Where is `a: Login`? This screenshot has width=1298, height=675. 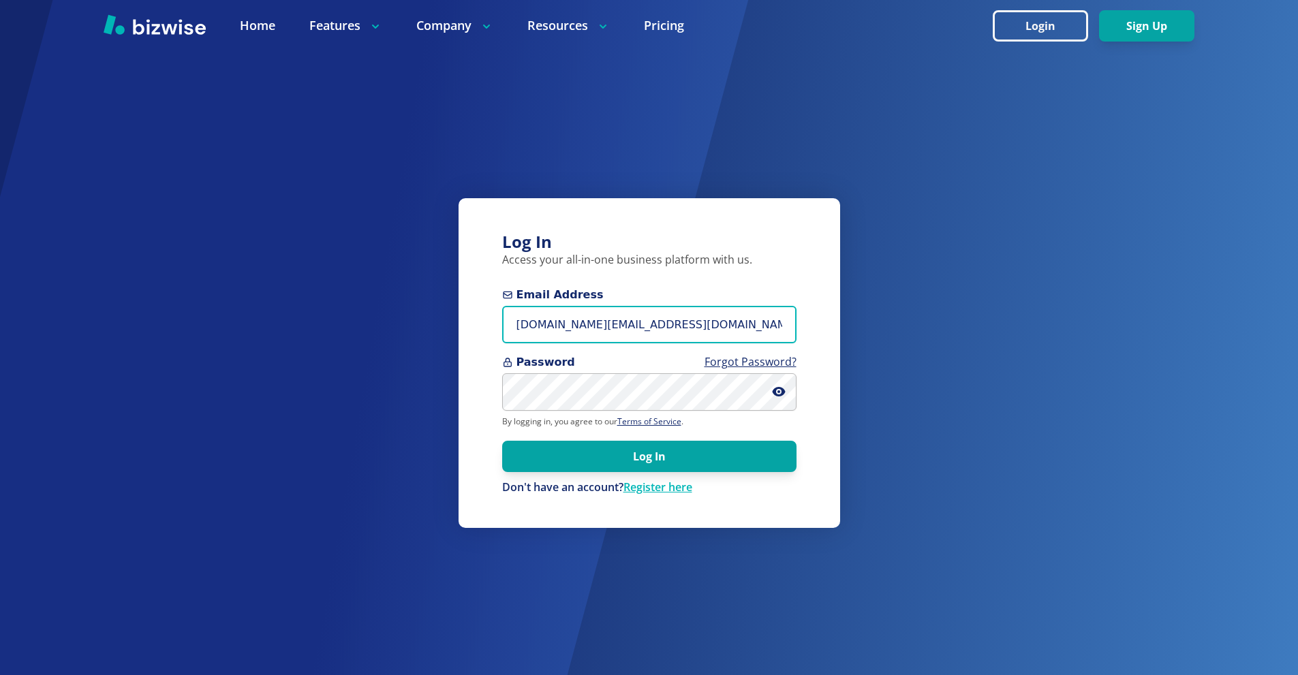
a: Login is located at coordinates (1046, 26).